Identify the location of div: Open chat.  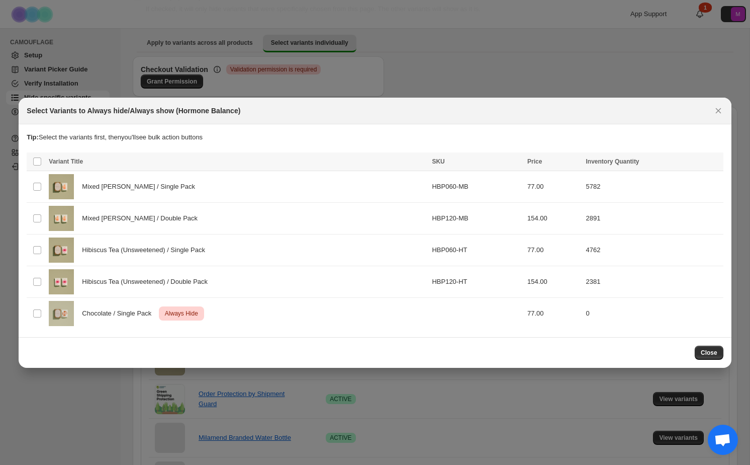
(723, 440).